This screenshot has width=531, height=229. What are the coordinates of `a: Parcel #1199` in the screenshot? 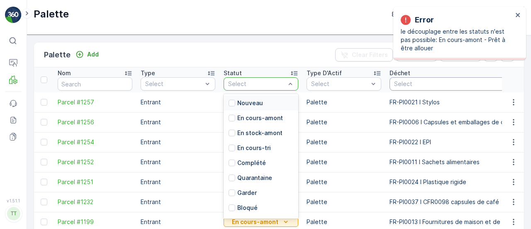 It's located at (95, 222).